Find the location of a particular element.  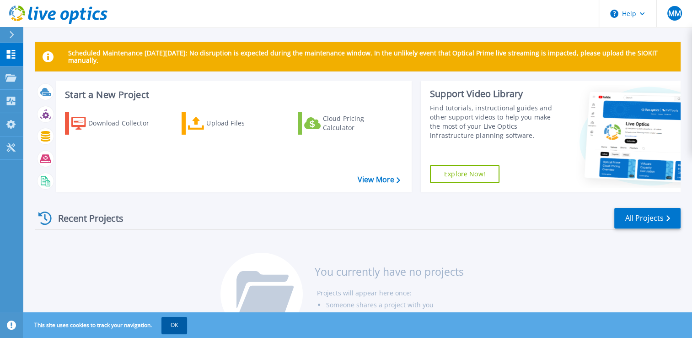

li: Projects will appear here once: is located at coordinates (390, 293).